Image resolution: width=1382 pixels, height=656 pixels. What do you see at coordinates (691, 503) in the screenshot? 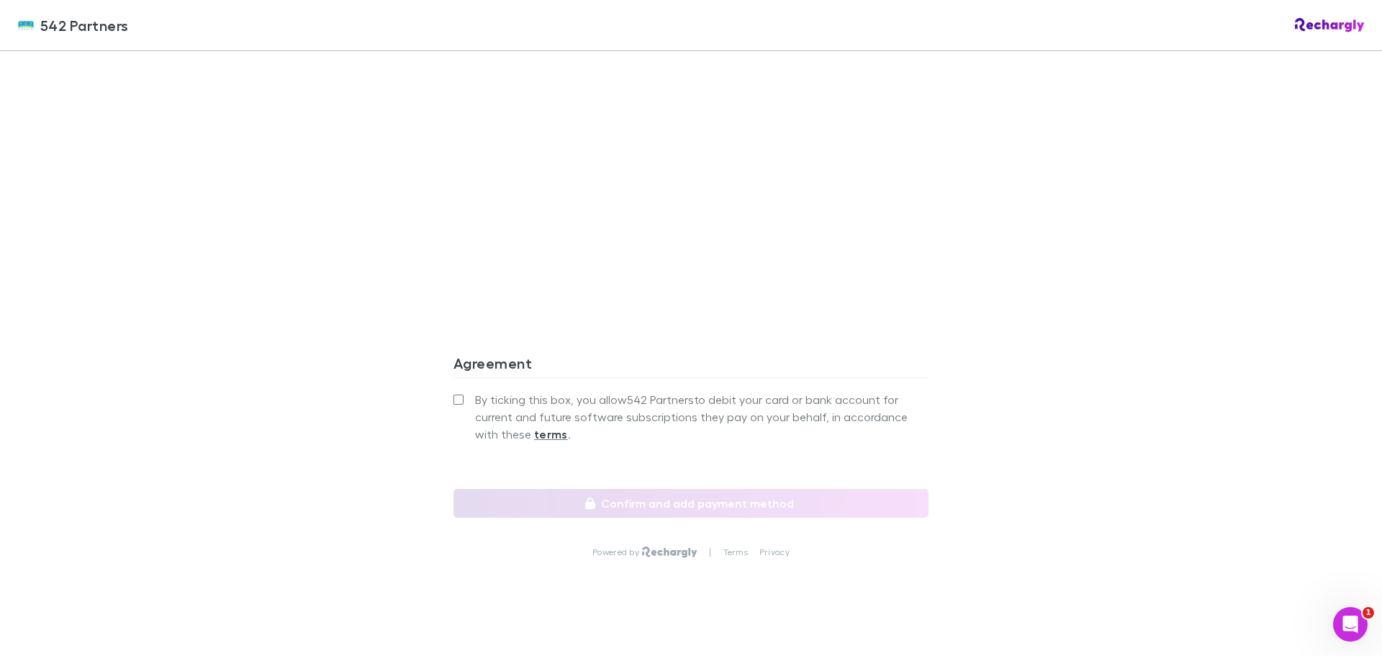
I see `button: Confirm and add payment method` at bounding box center [691, 503].